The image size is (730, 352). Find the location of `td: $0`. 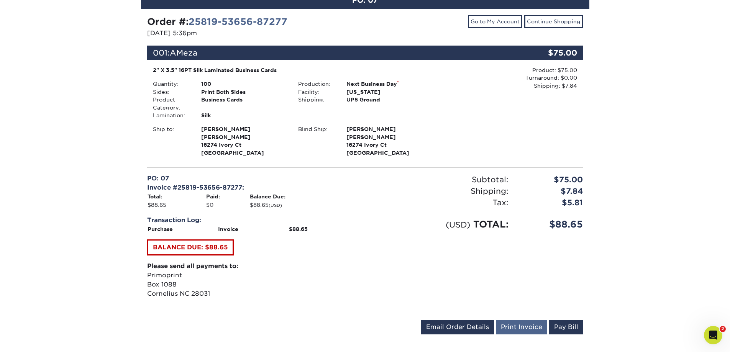

td: $0 is located at coordinates (228, 205).